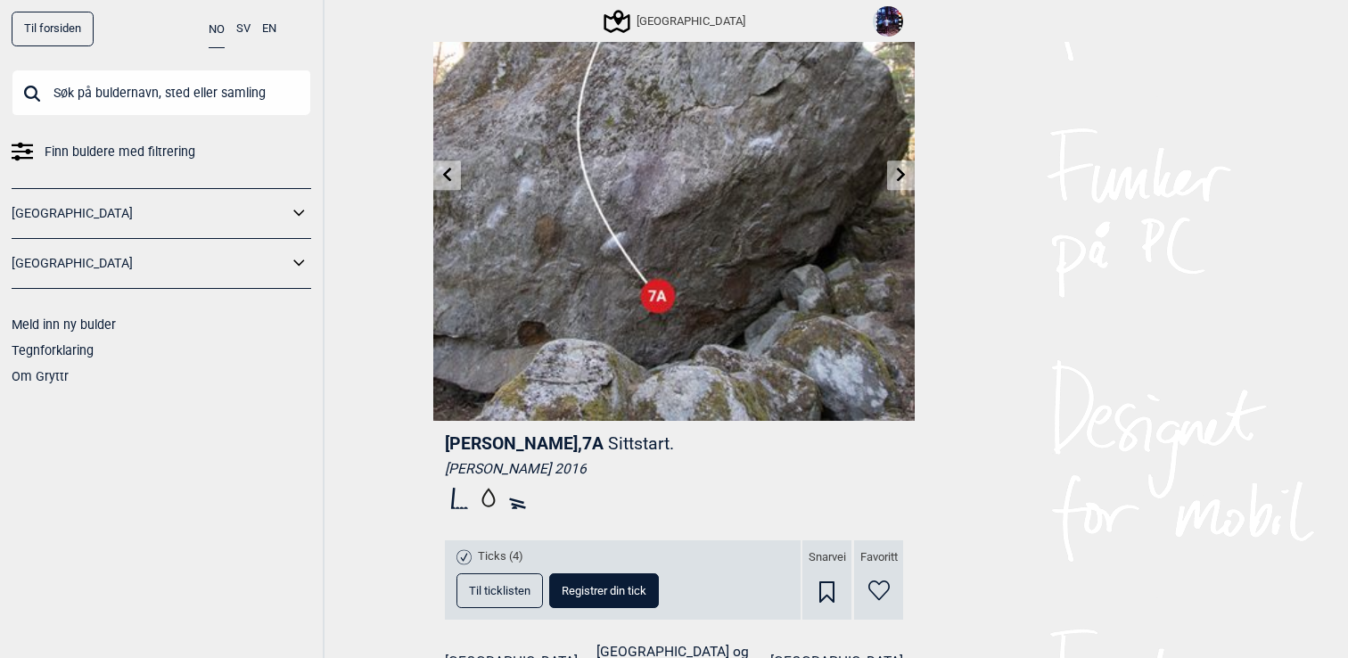  I want to click on a: Tegnforklaring, so click(53, 350).